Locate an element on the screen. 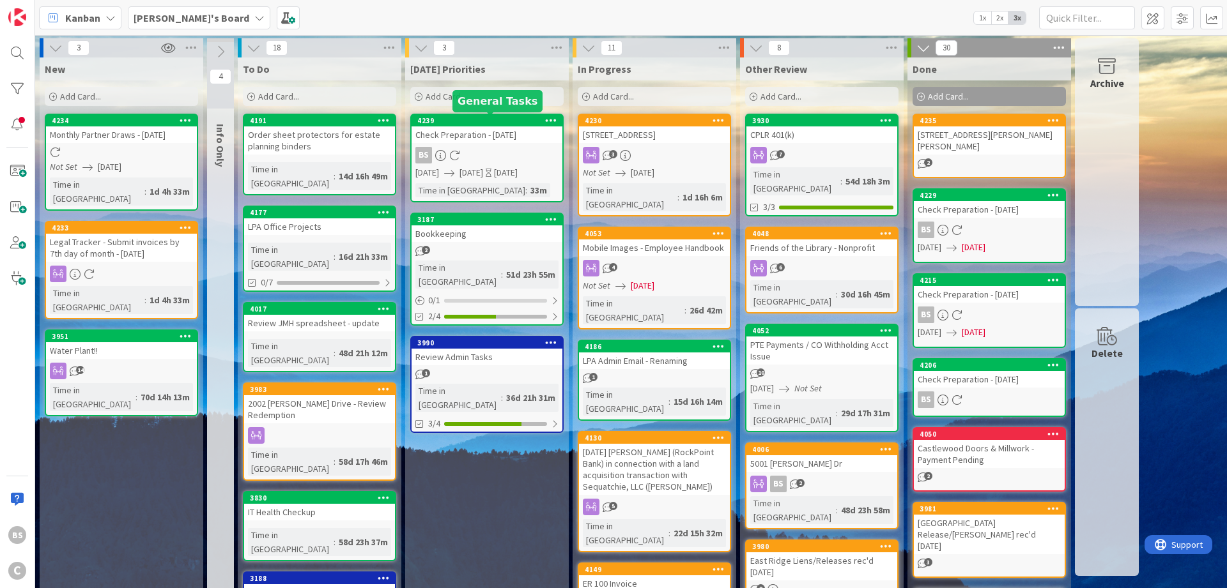 The width and height of the screenshot is (1227, 588). div: 4233 is located at coordinates (124, 228).